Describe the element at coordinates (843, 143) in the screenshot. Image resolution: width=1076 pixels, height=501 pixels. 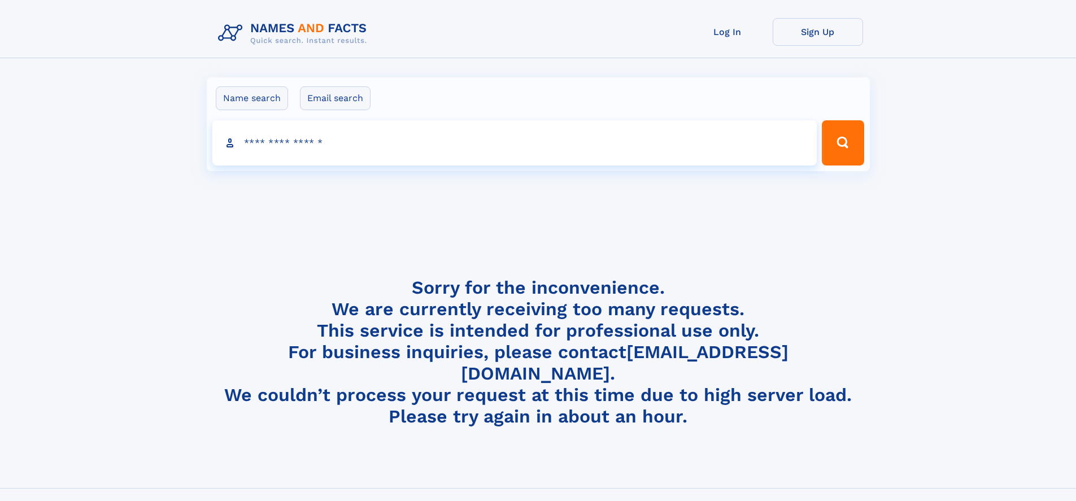
I see `button: Search Button` at that location.